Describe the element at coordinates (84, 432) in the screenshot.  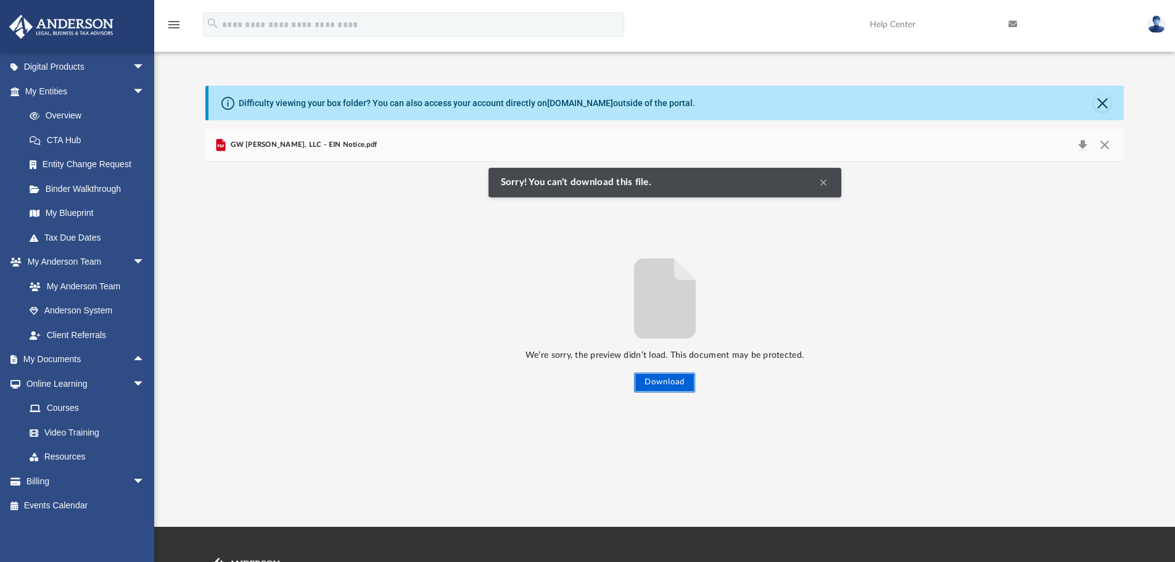
I see `a: Video Training` at that location.